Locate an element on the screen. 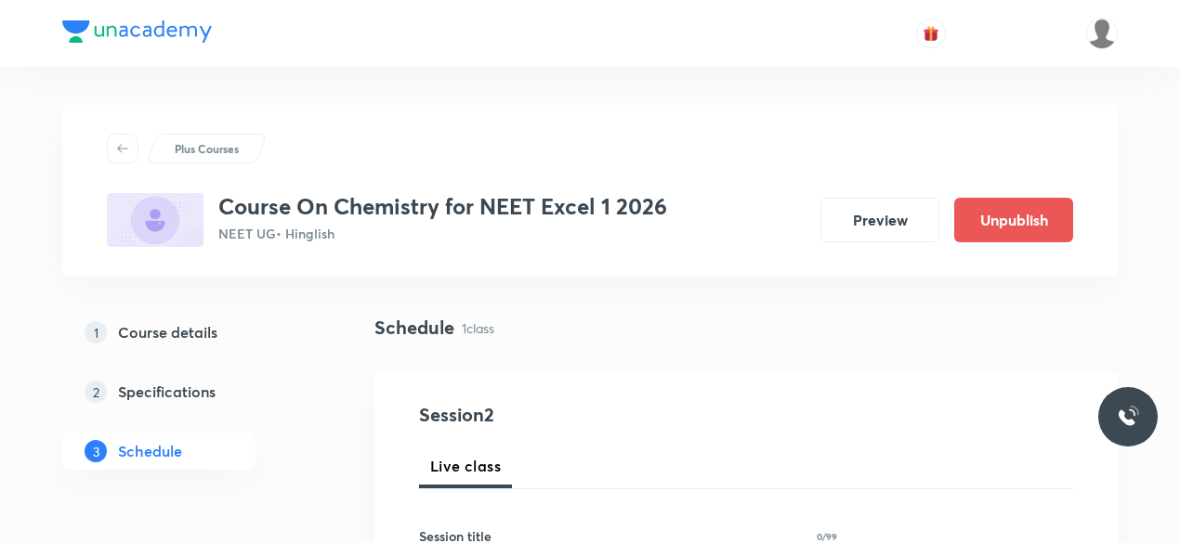 The height and width of the screenshot is (543, 1180). h5: Specifications is located at coordinates (166, 392).